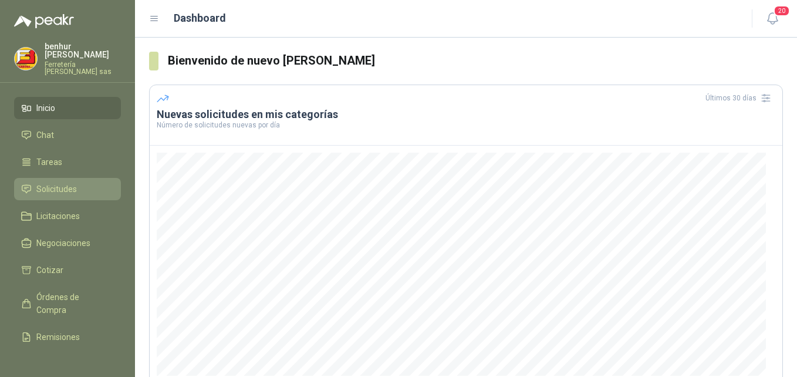  I want to click on span: Solicitudes, so click(56, 189).